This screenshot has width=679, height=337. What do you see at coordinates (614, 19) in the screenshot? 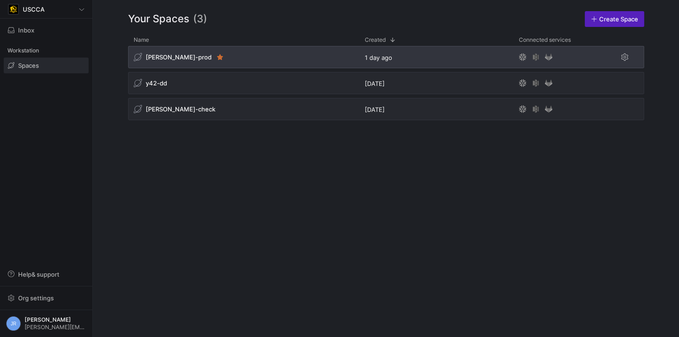
I see `a: Create Space` at bounding box center [614, 19].